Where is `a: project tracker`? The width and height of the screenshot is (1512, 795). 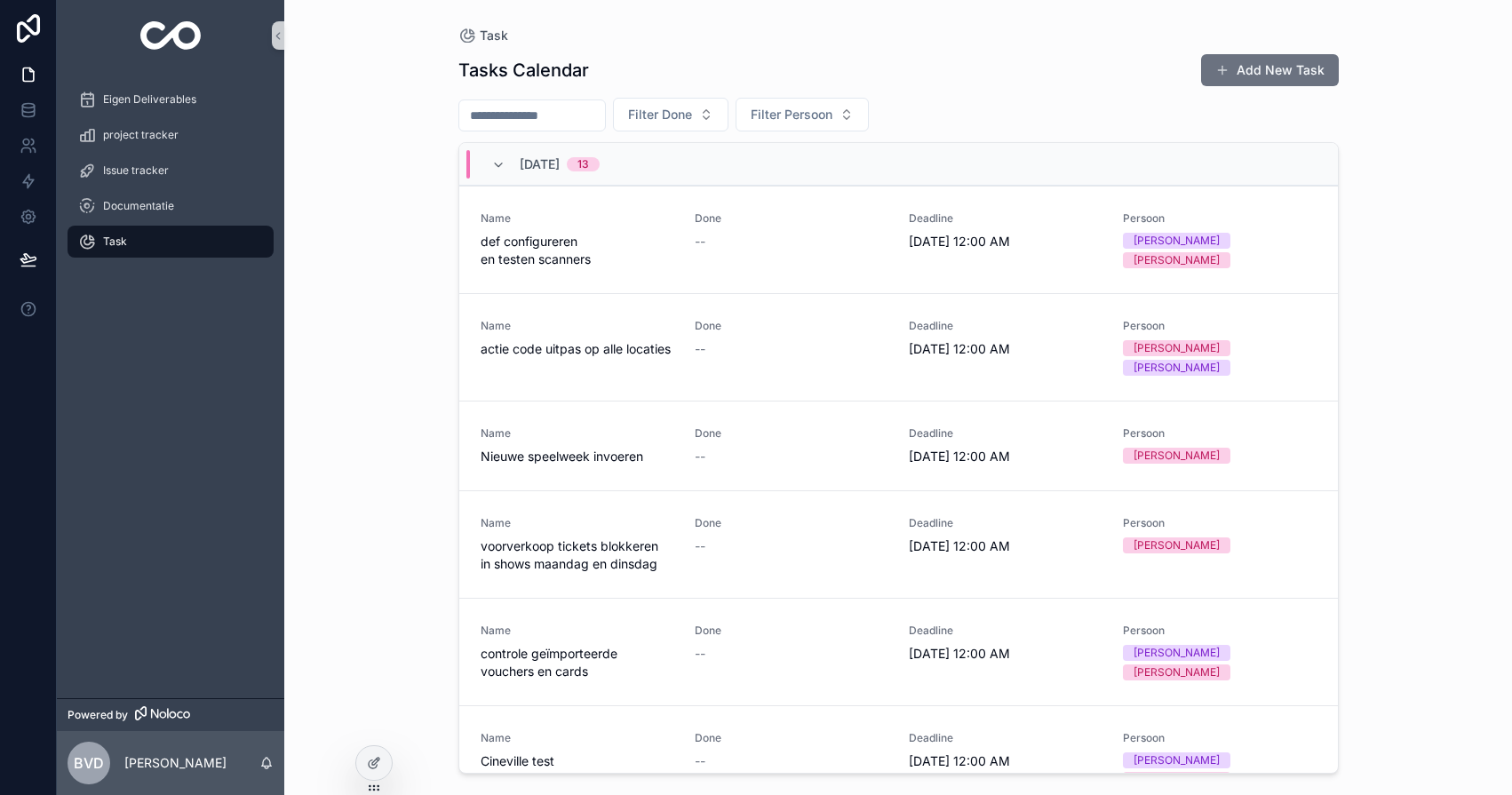 a: project tracker is located at coordinates (171, 135).